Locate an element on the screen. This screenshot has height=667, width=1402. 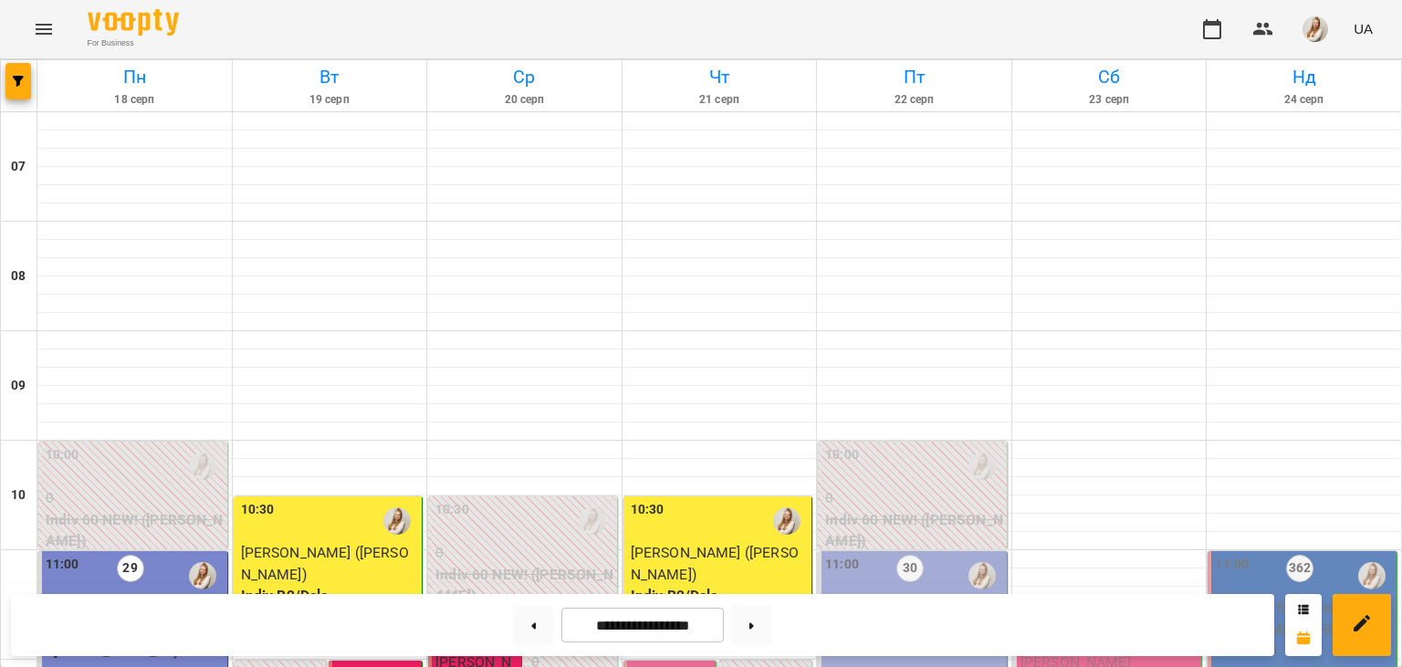
label: 30 is located at coordinates (910, 569).